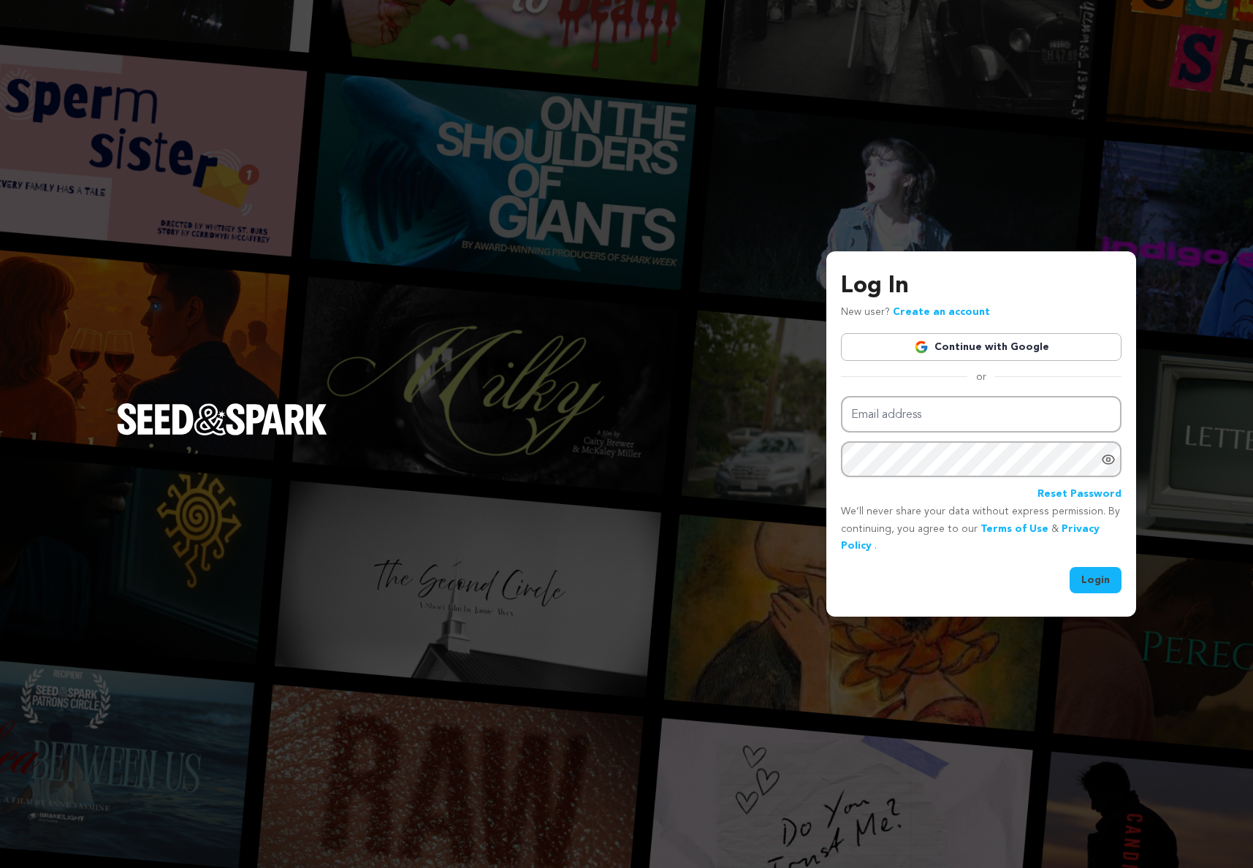  What do you see at coordinates (941, 312) in the screenshot?
I see `a: Create an account` at bounding box center [941, 312].